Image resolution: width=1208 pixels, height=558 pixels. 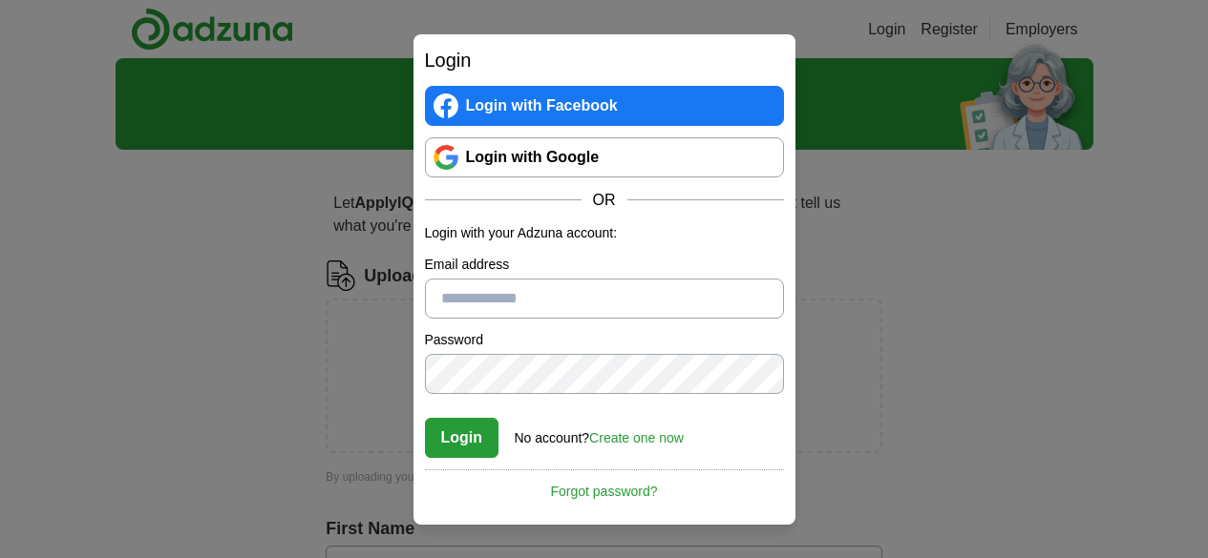 I want to click on a: Forgot password?, so click(x=604, y=486).